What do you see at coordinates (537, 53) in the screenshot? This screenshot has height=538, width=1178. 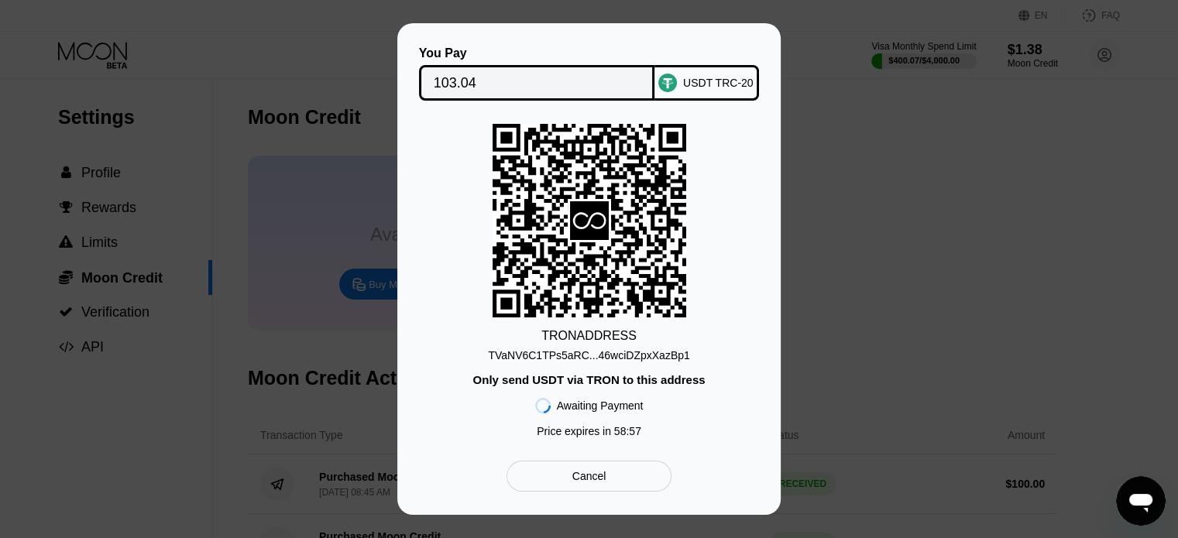 I see `div: You Pay` at bounding box center [537, 53].